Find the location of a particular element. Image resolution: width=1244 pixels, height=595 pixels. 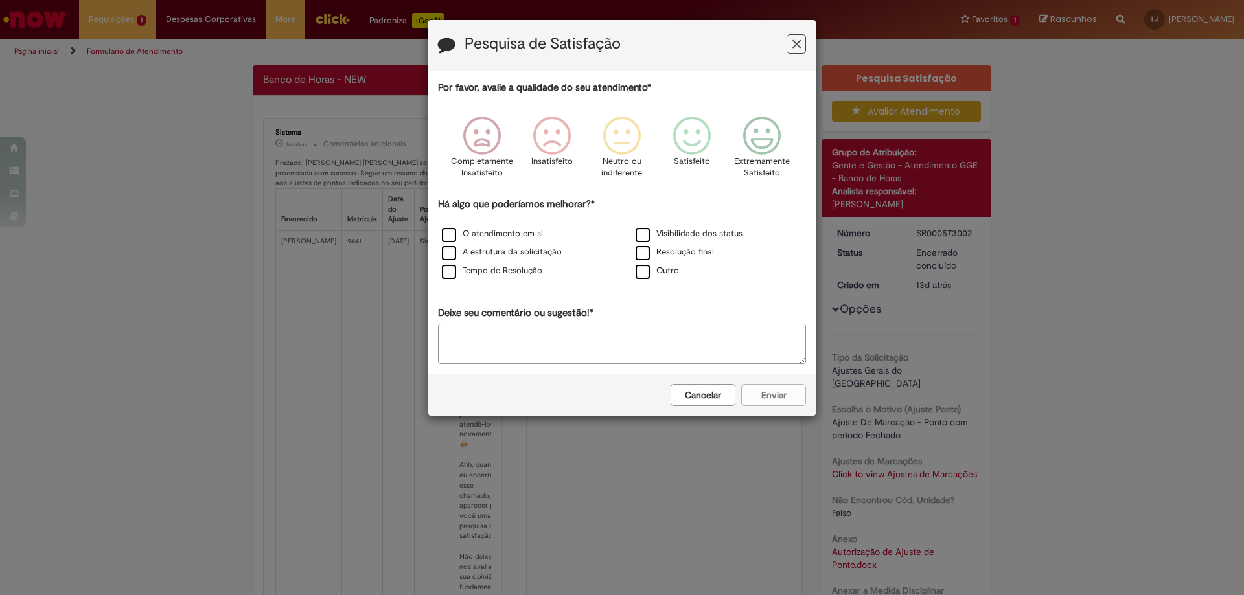

p: Extremamente Satisfeito is located at coordinates (762, 167).